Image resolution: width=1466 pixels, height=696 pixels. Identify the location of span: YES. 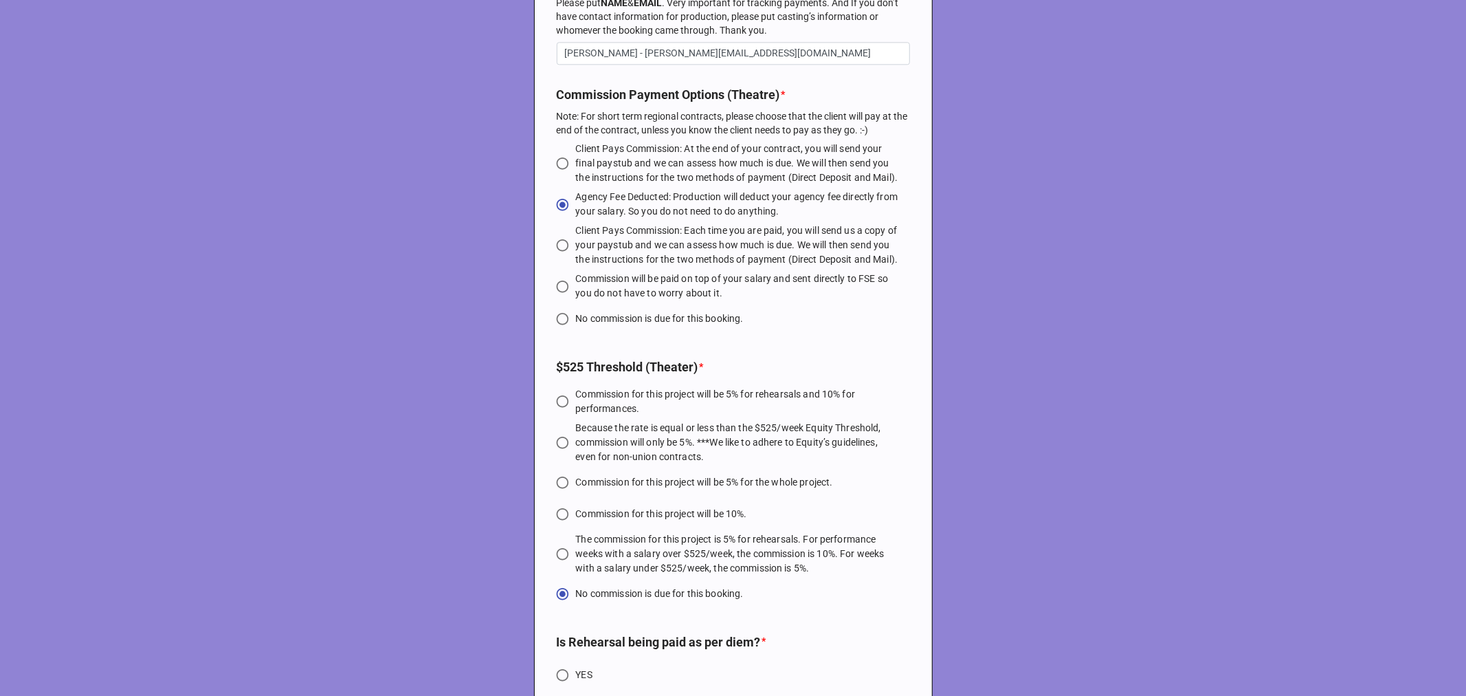
(584, 674).